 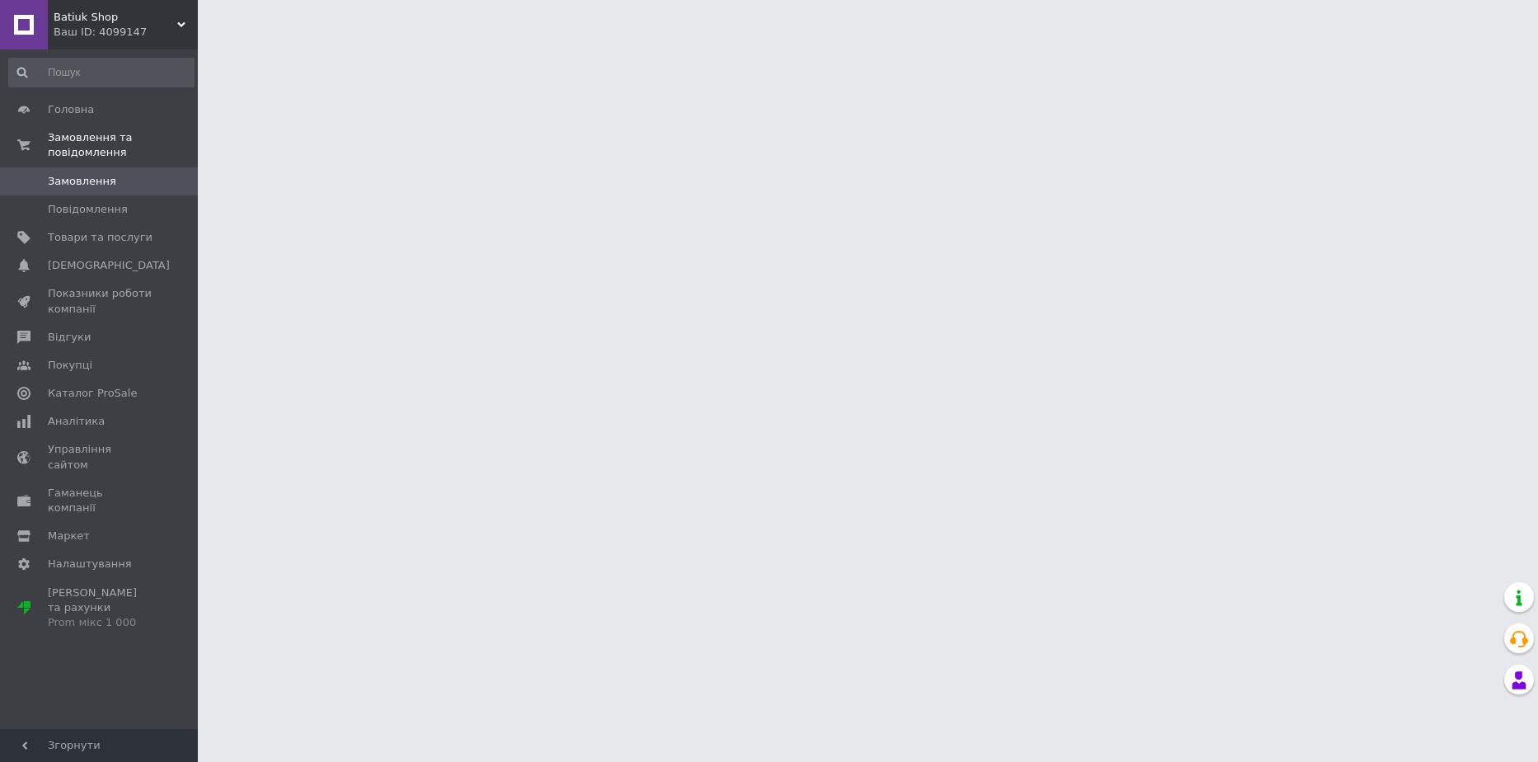 I want to click on span: Головна, so click(x=71, y=110).